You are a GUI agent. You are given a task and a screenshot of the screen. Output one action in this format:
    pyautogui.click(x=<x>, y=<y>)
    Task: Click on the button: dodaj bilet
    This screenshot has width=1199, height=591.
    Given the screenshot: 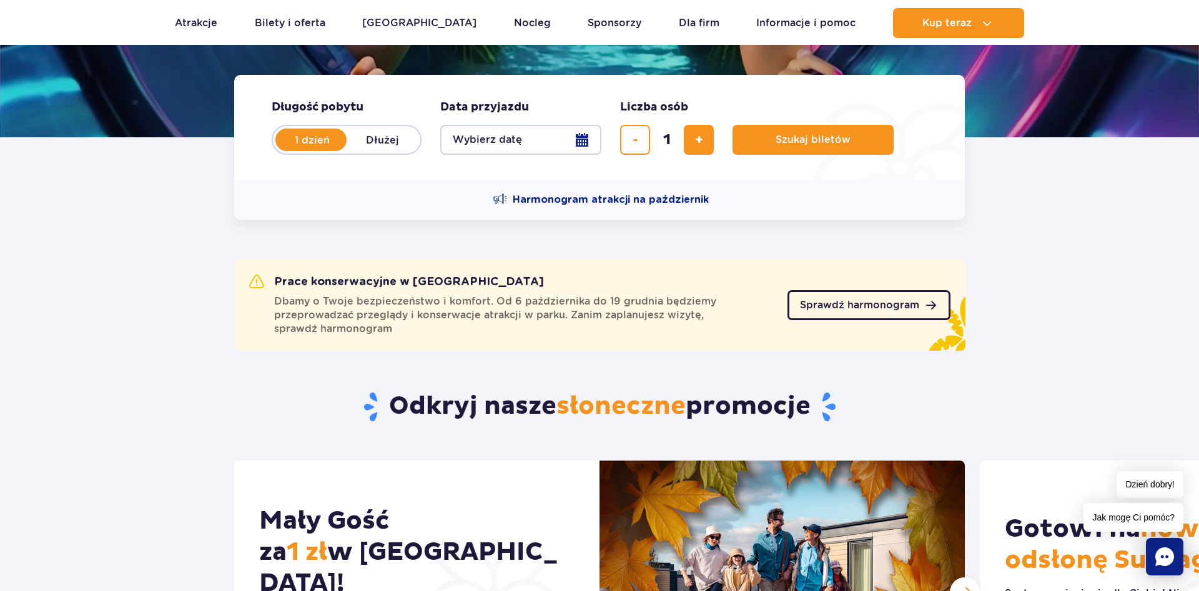 What is the action you would take?
    pyautogui.click(x=699, y=140)
    